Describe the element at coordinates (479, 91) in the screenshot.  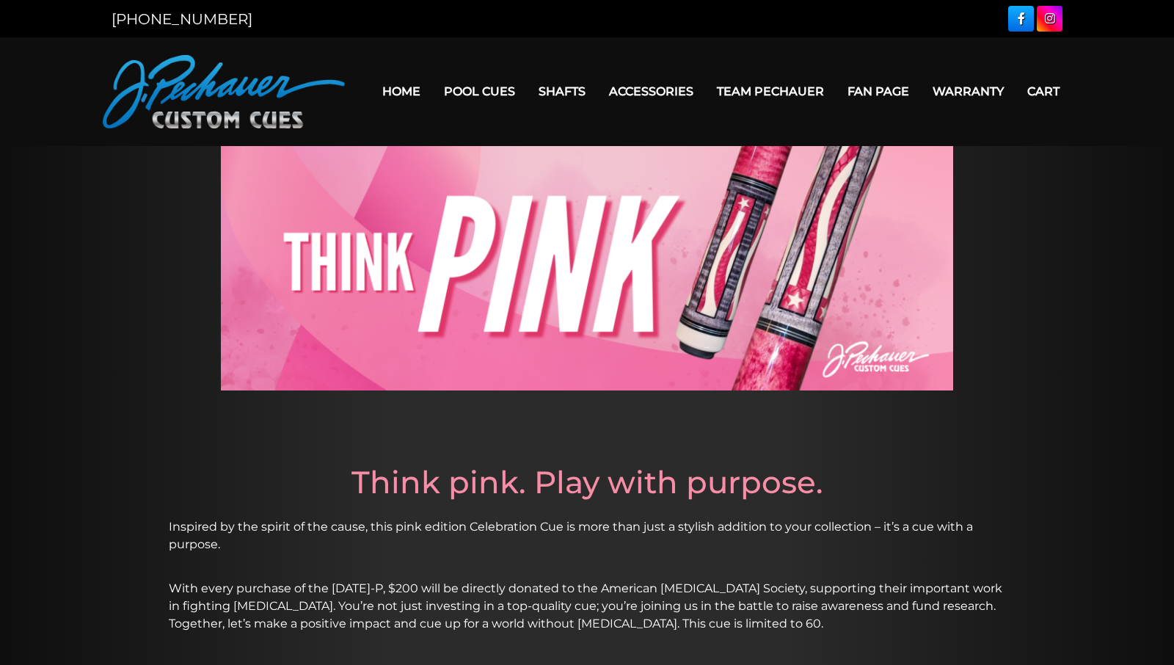
I see `a: Pool Cues` at that location.